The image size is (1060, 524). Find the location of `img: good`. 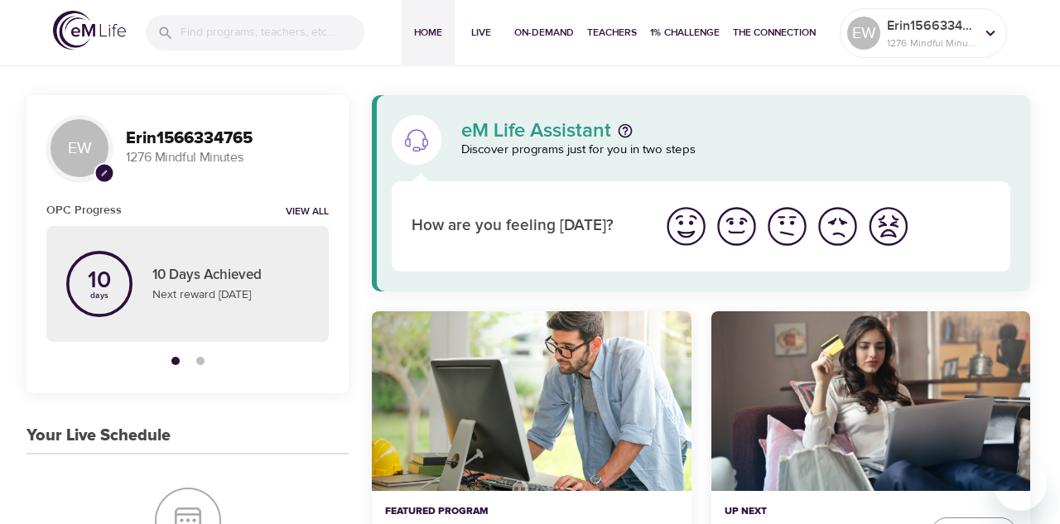

img: good is located at coordinates (736, 226).